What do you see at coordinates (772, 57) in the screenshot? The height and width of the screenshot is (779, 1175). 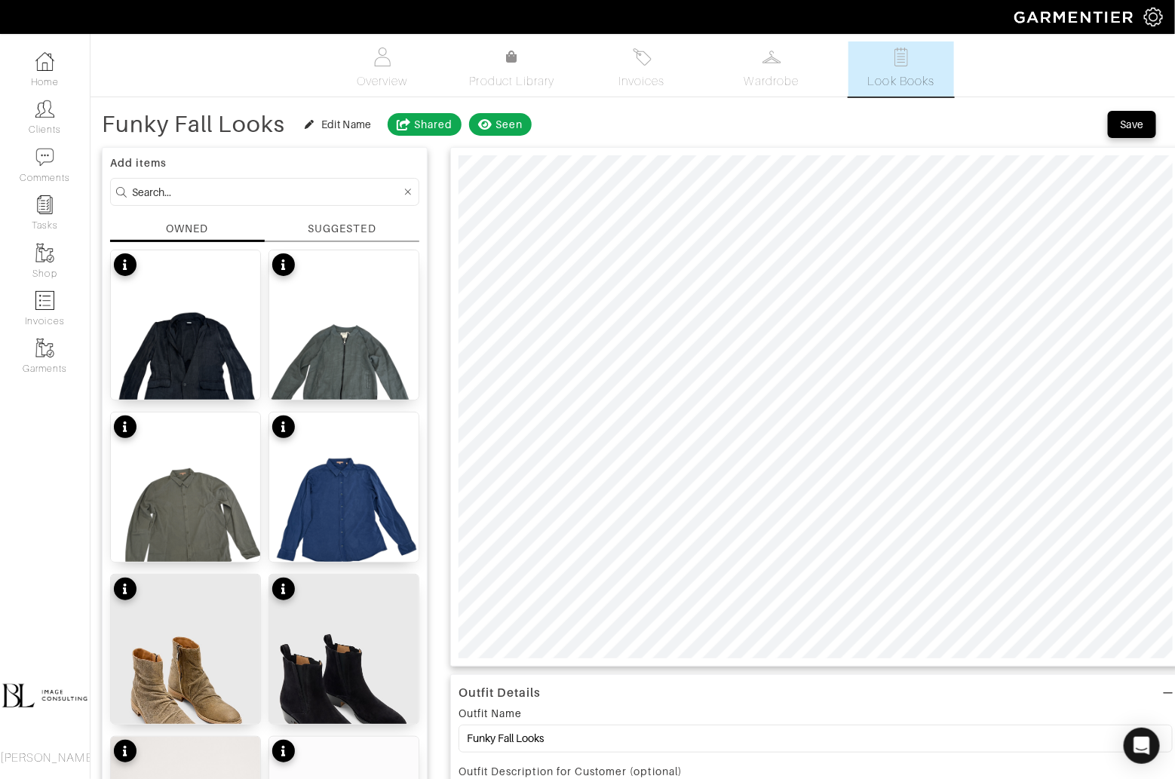 I see `img: wardrobe-487a4870c1b7c33e795ec22d11cfc2ed9d08956e64fb3008fe2437562e282088.svg` at bounding box center [772, 57].